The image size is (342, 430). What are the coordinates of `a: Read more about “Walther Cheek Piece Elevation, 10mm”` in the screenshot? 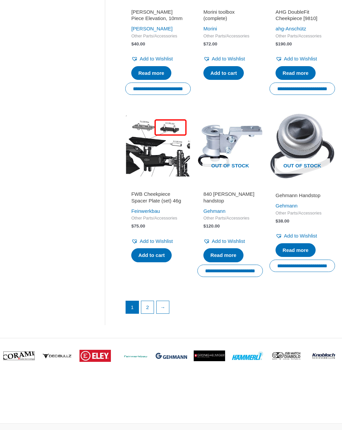 It's located at (151, 73).